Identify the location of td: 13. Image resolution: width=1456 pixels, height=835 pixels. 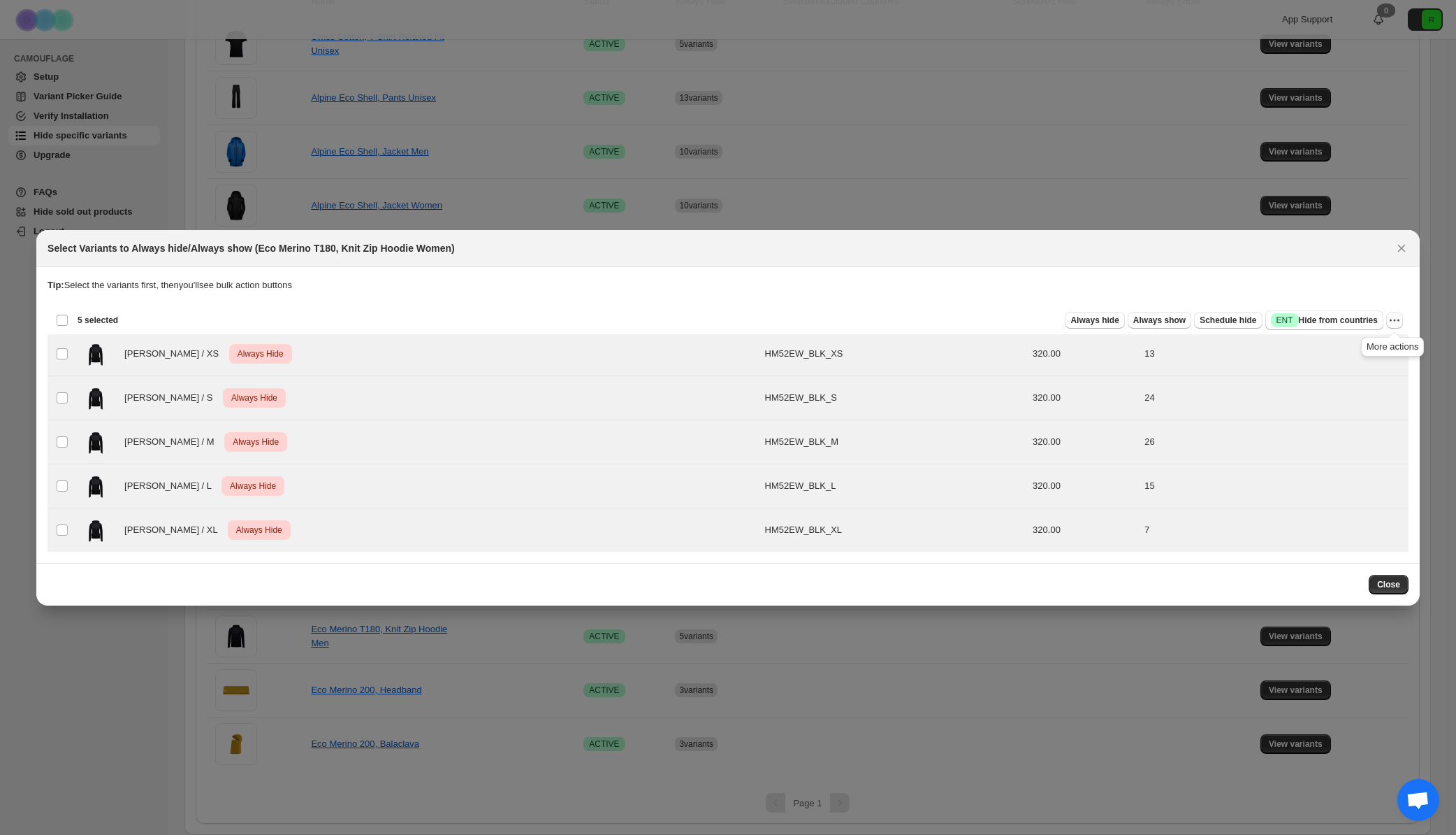
(1275, 353).